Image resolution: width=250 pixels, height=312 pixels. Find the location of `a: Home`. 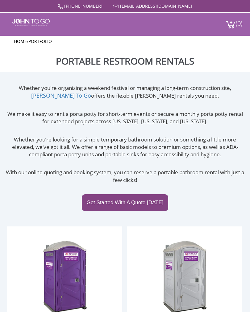

a: Home is located at coordinates (20, 41).